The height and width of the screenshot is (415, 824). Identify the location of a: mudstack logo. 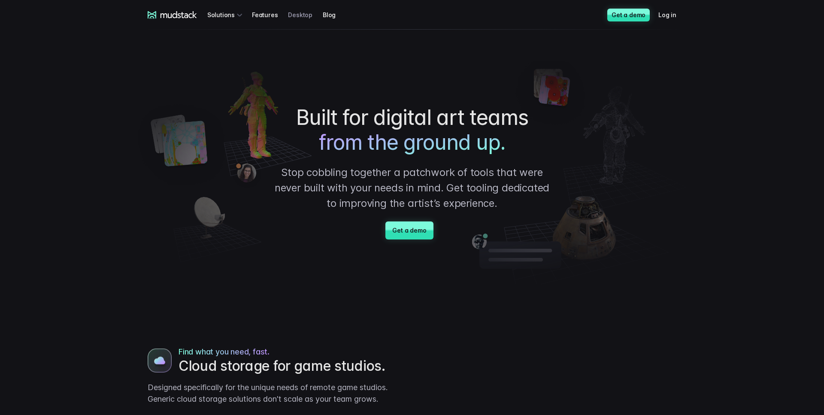
(172, 15).